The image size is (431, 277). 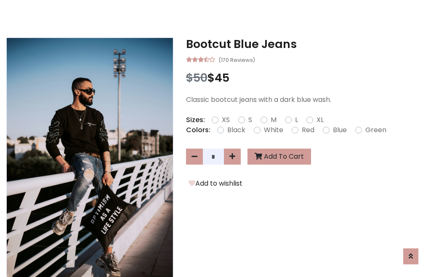 I want to click on label: XS, so click(x=226, y=120).